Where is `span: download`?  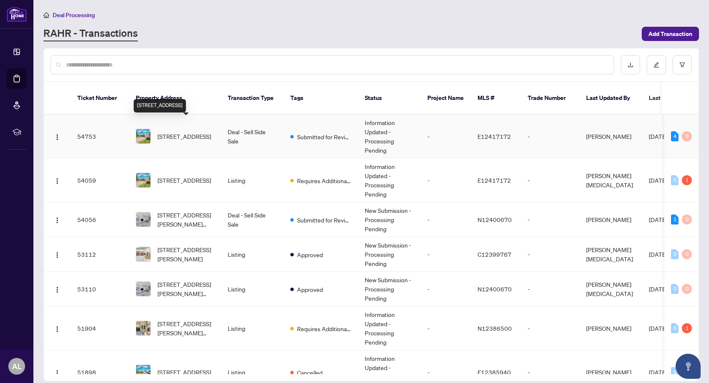 span: download is located at coordinates (631, 65).